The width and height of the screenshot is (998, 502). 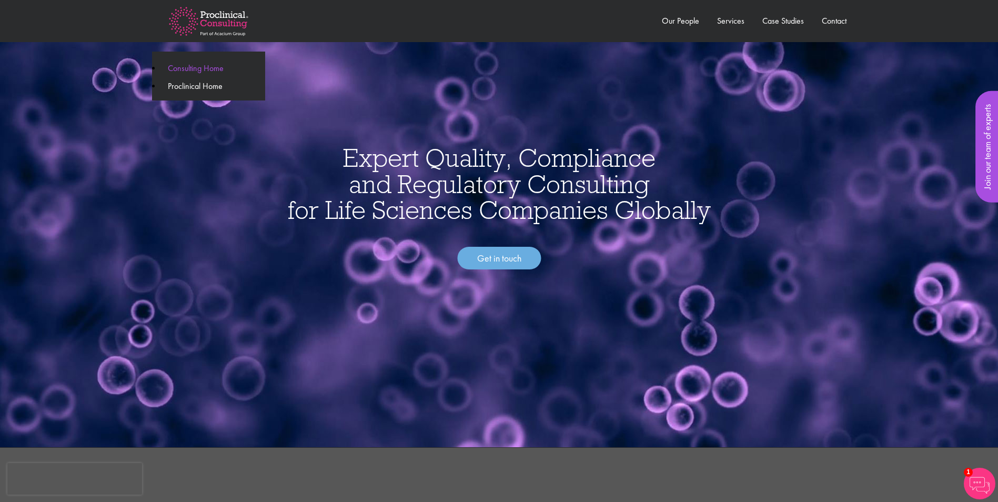 What do you see at coordinates (834, 21) in the screenshot?
I see `a: Contact` at bounding box center [834, 21].